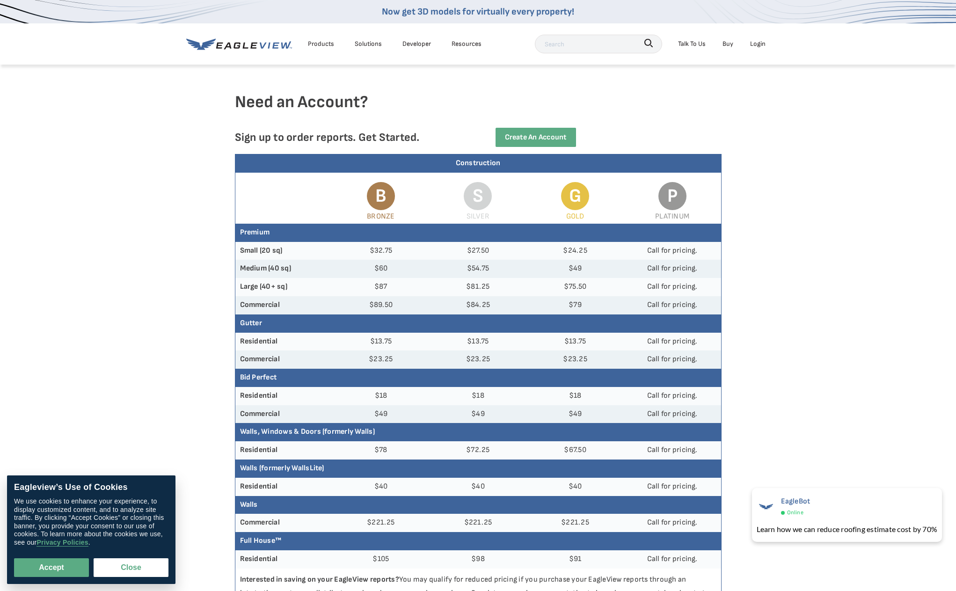 This screenshot has width=956, height=591. What do you see at coordinates (478, 469) in the screenshot?
I see `th: Walls (formerly WallsLite)` at bounding box center [478, 469].